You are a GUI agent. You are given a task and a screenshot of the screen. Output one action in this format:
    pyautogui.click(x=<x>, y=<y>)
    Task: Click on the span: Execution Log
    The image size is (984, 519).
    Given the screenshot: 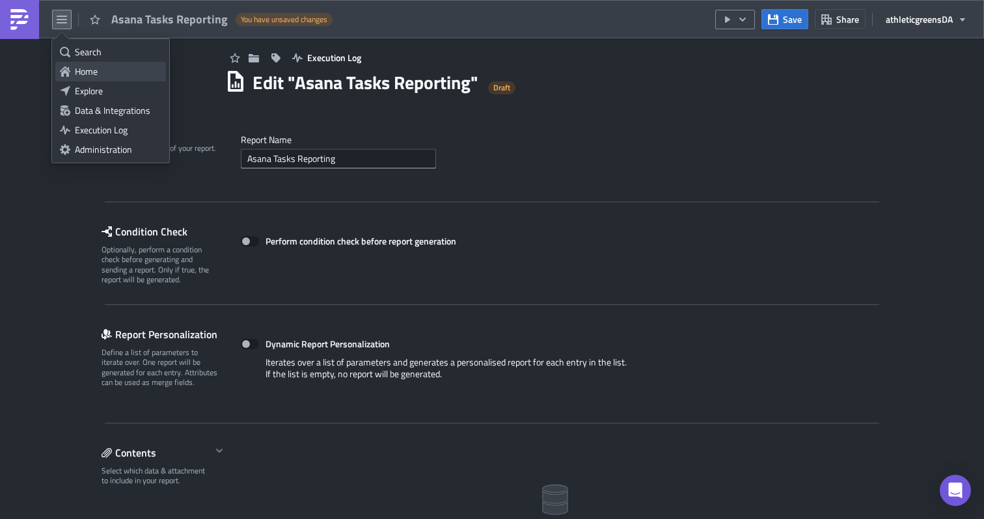 What is the action you would take?
    pyautogui.click(x=334, y=57)
    